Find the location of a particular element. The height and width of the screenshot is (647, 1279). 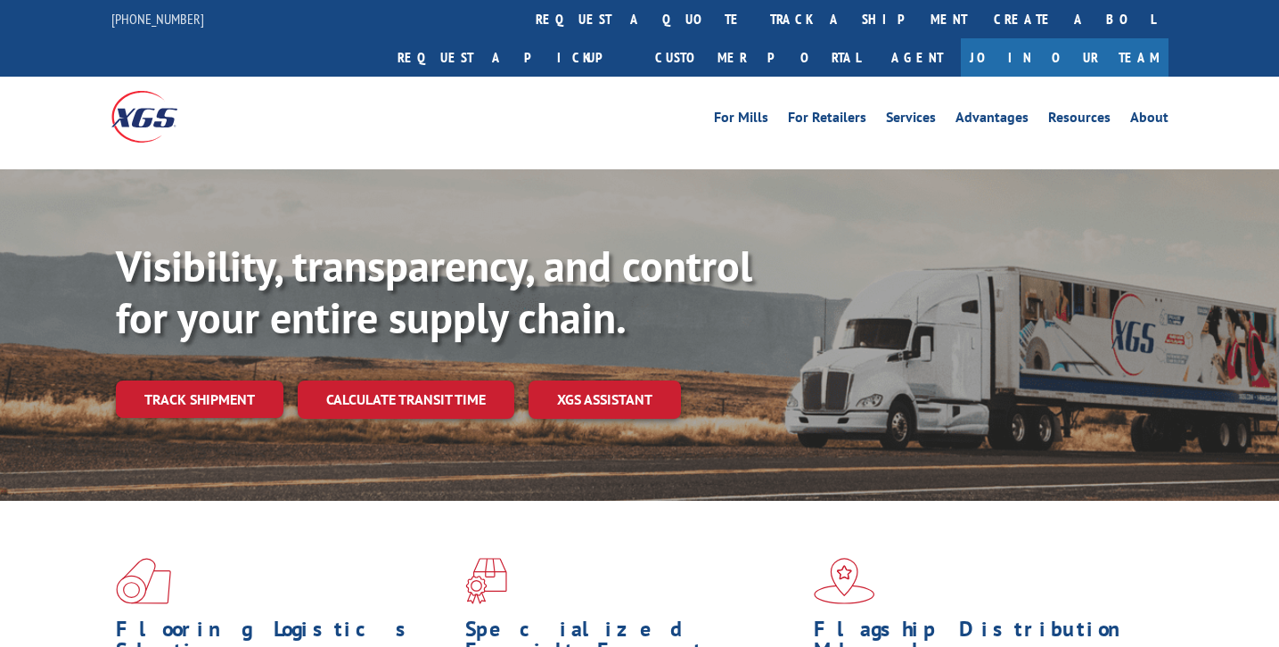

a: For Mills is located at coordinates (741, 120).